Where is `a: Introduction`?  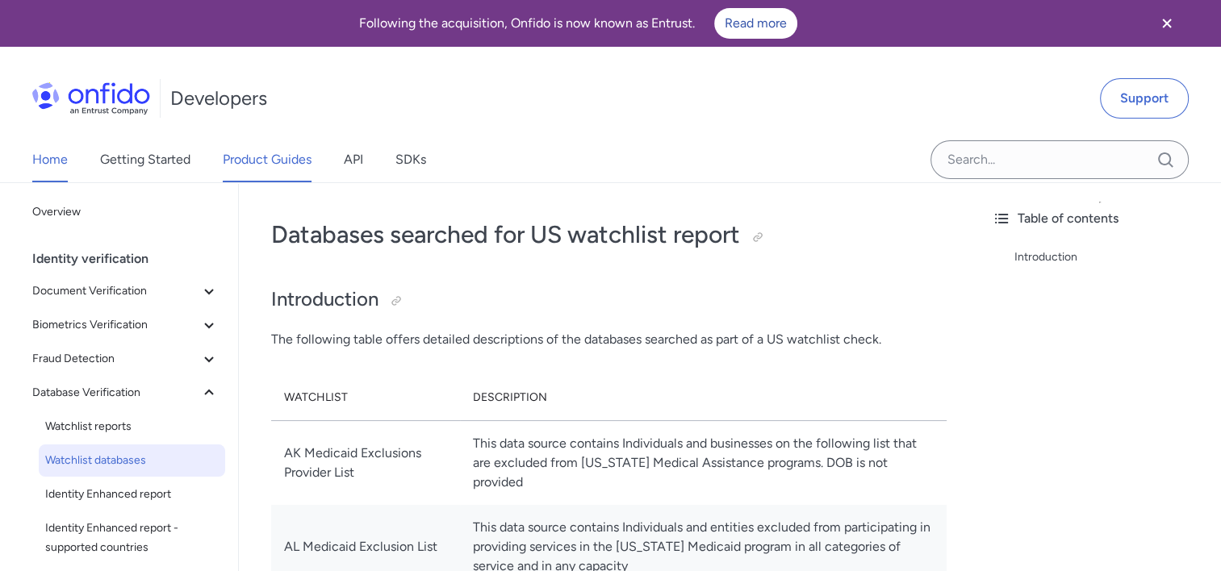
a: Introduction is located at coordinates (1111, 257).